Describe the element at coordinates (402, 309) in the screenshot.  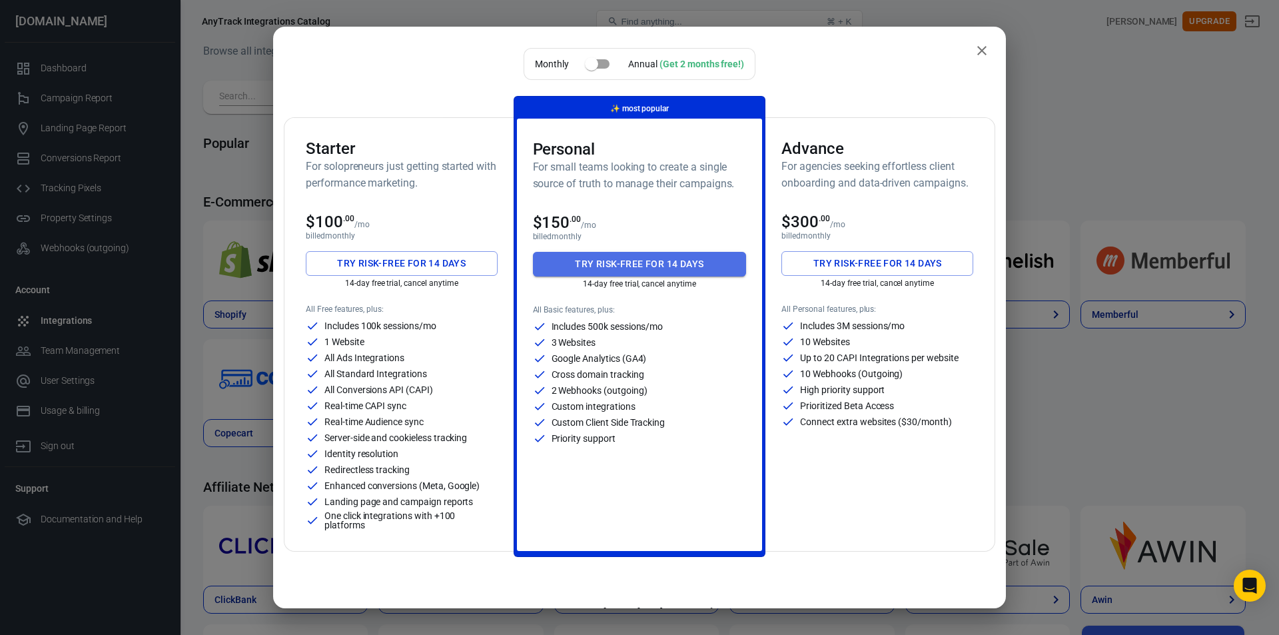
I see `p: All Free features, plus:` at that location.